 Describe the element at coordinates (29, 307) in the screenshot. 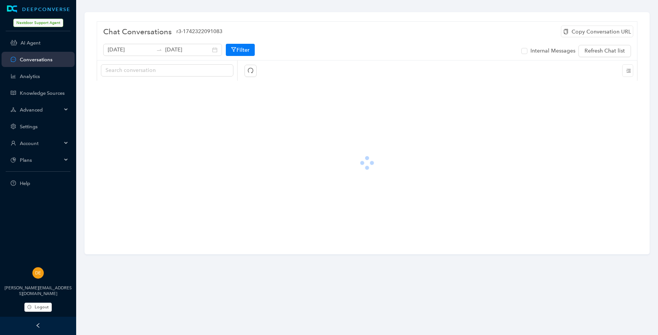

I see `span: logout` at that location.